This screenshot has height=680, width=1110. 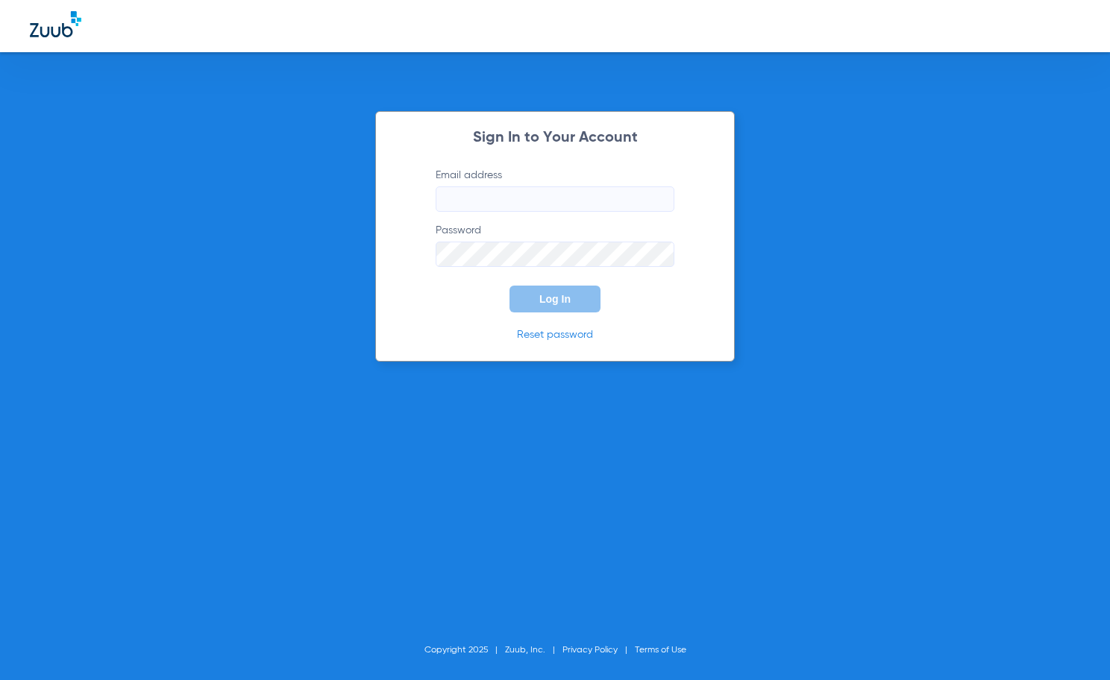 What do you see at coordinates (555, 299) in the screenshot?
I see `span: Log In` at bounding box center [555, 299].